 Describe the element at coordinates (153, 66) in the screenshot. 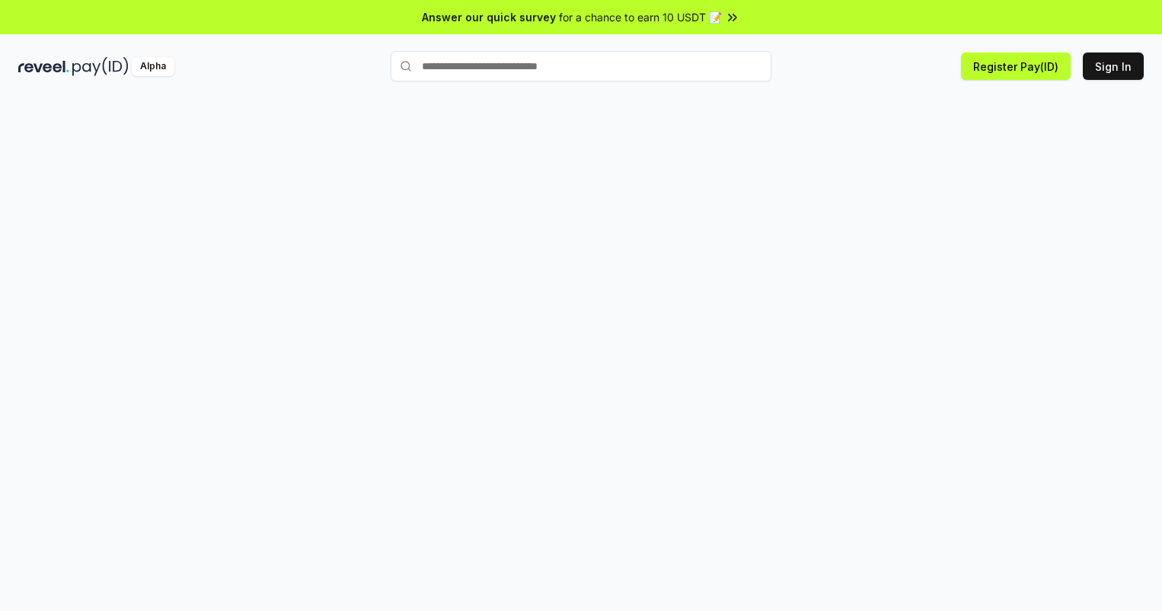

I see `div: Alpha` at that location.